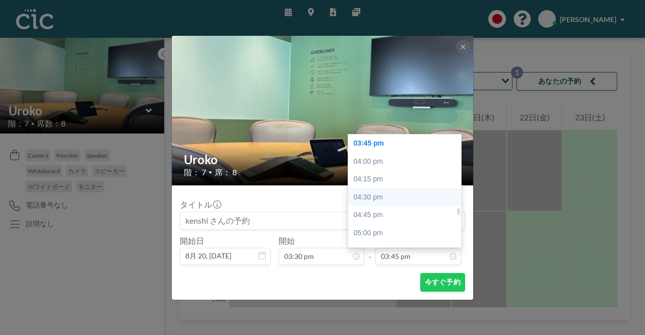 The height and width of the screenshot is (335, 645). Describe the element at coordinates (407, 144) in the screenshot. I see `div: 03:45 pm` at that location.